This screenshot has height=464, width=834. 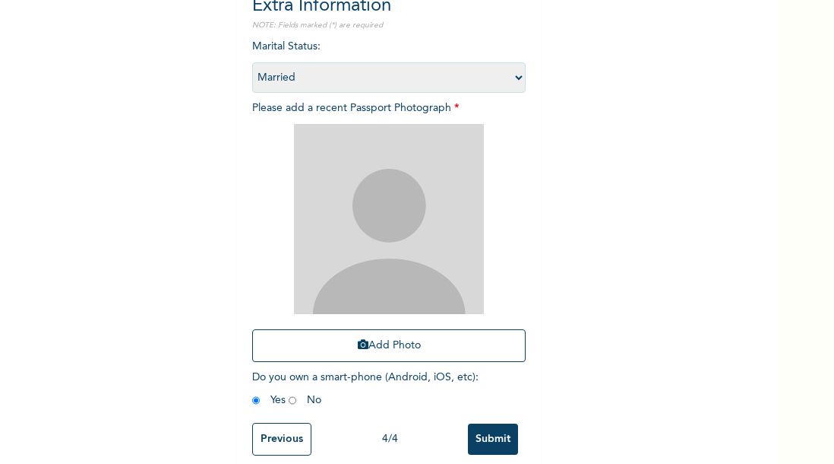 I want to click on img: Crop, so click(x=389, y=219).